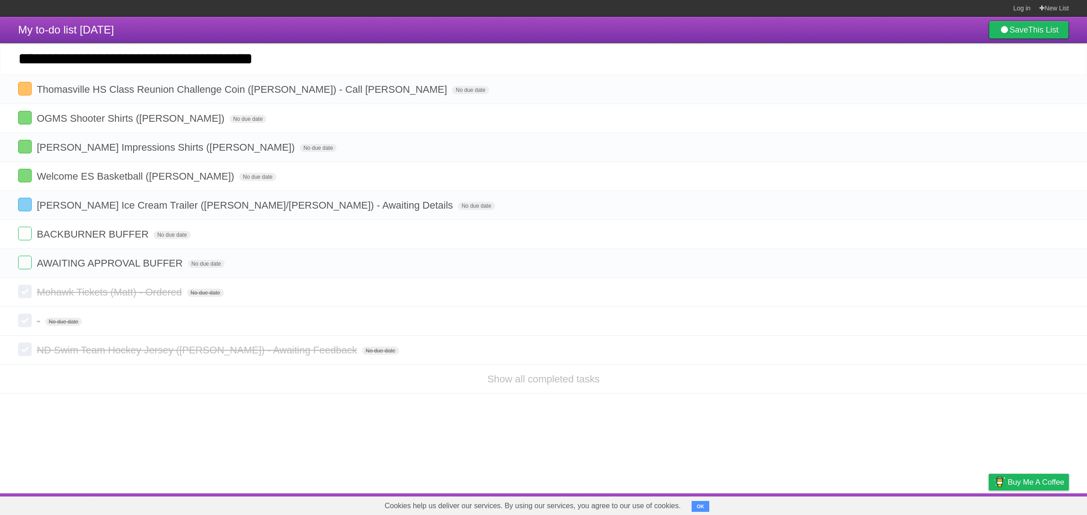 Image resolution: width=1087 pixels, height=515 pixels. I want to click on a: Terms, so click(956, 504).